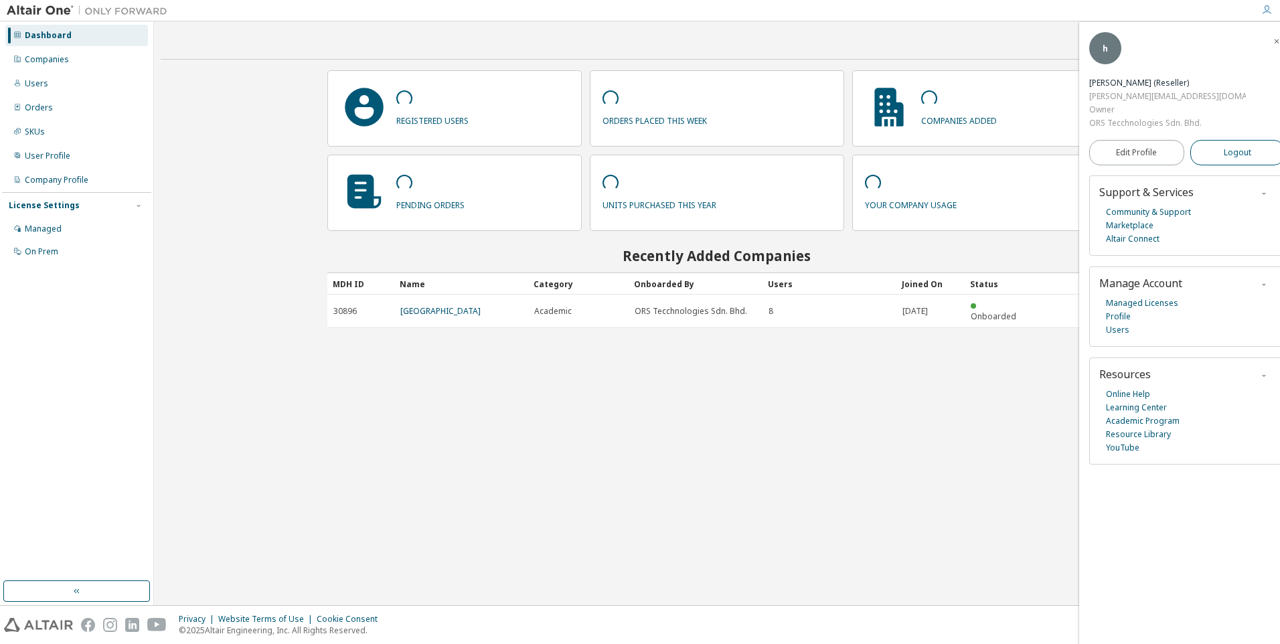 The width and height of the screenshot is (1280, 644). What do you see at coordinates (1142, 303) in the screenshot?
I see `a: Managed Licenses` at bounding box center [1142, 303].